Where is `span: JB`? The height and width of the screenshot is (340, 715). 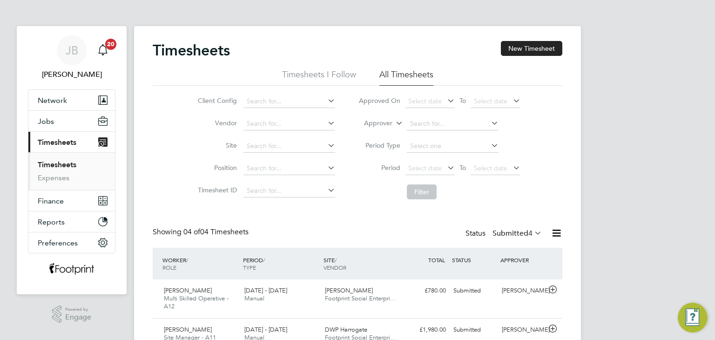
span: JB is located at coordinates (72, 50).